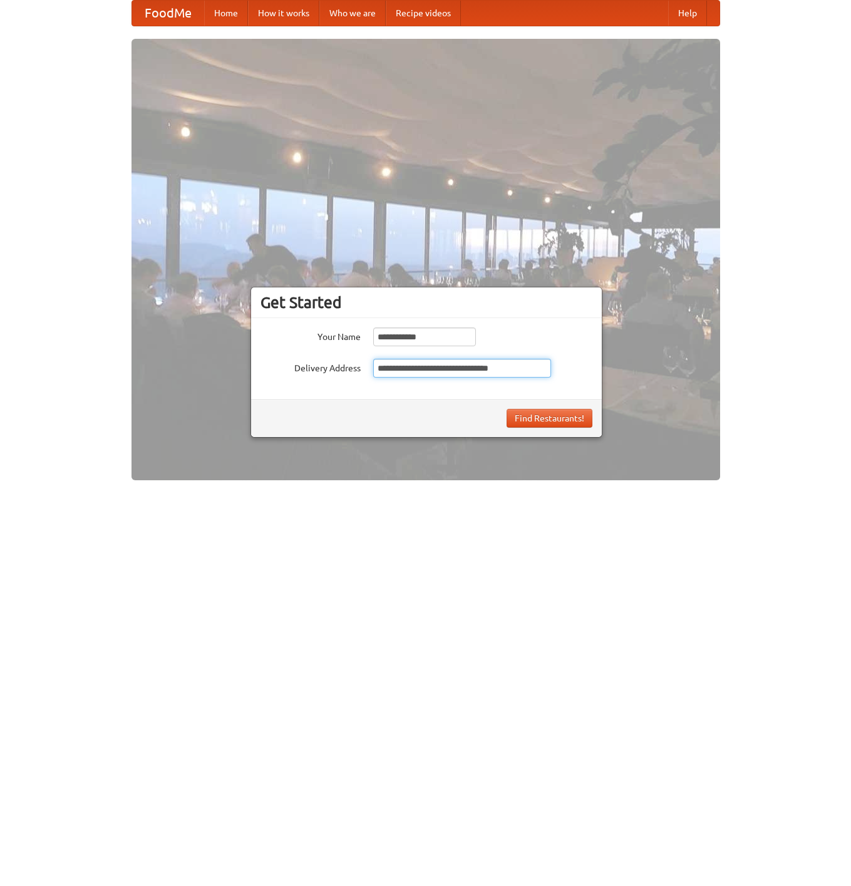 This screenshot has width=851, height=886. What do you see at coordinates (310, 335) in the screenshot?
I see `label: Your Name` at bounding box center [310, 335].